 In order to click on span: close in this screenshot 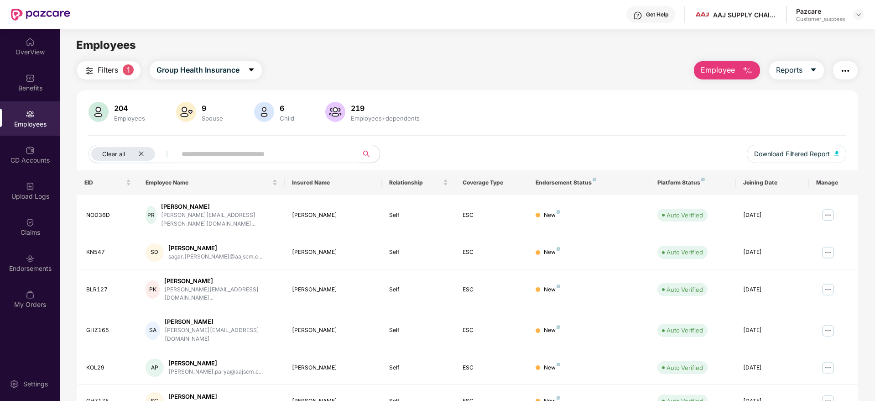, I will do `click(141, 153)`.